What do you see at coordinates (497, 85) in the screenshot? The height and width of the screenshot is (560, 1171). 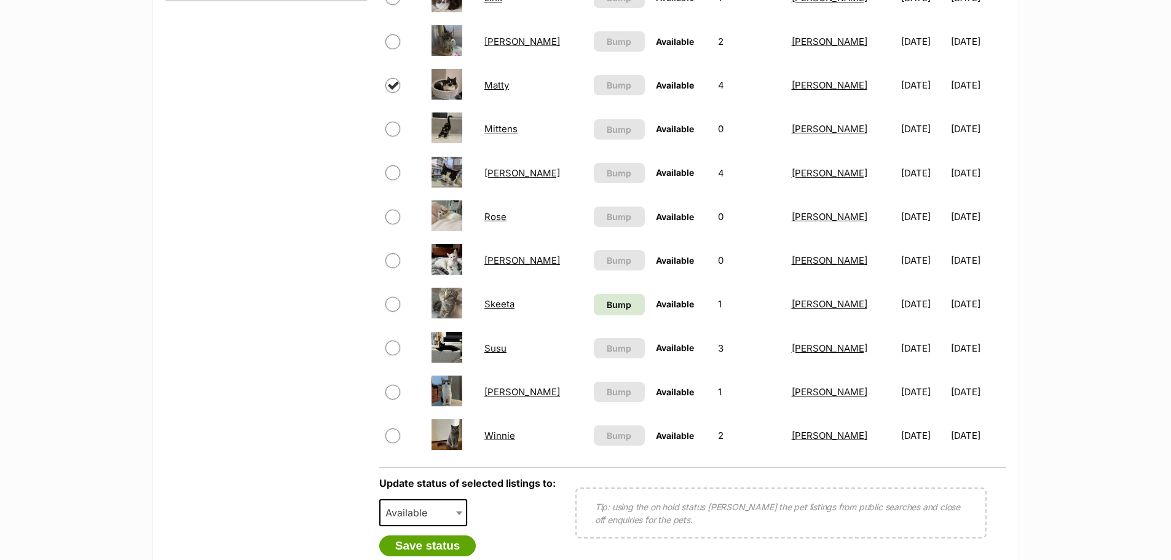 I see `a: Matty` at bounding box center [497, 85].